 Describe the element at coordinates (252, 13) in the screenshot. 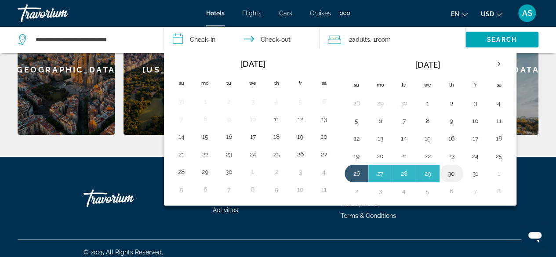

I see `span: Flights` at that location.